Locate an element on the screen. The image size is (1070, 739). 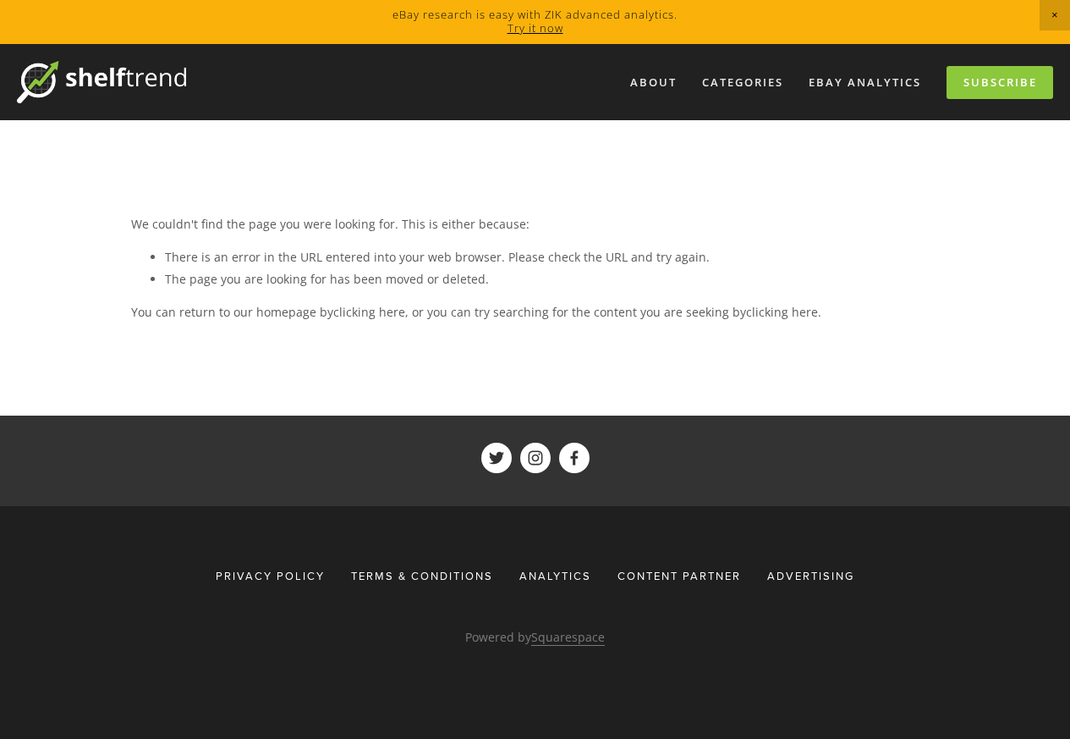
span: Content Partner is located at coordinates (680, 575).